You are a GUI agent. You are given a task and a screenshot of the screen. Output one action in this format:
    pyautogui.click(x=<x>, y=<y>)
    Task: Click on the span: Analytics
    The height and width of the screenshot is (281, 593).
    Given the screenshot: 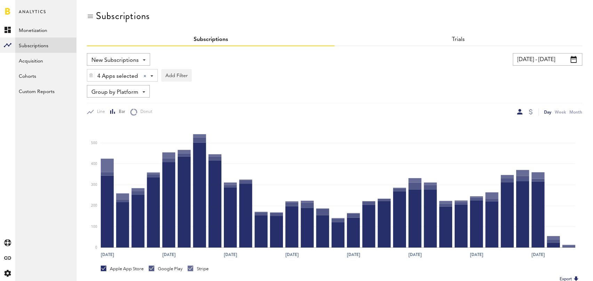 What is the action you would take?
    pyautogui.click(x=32, y=15)
    